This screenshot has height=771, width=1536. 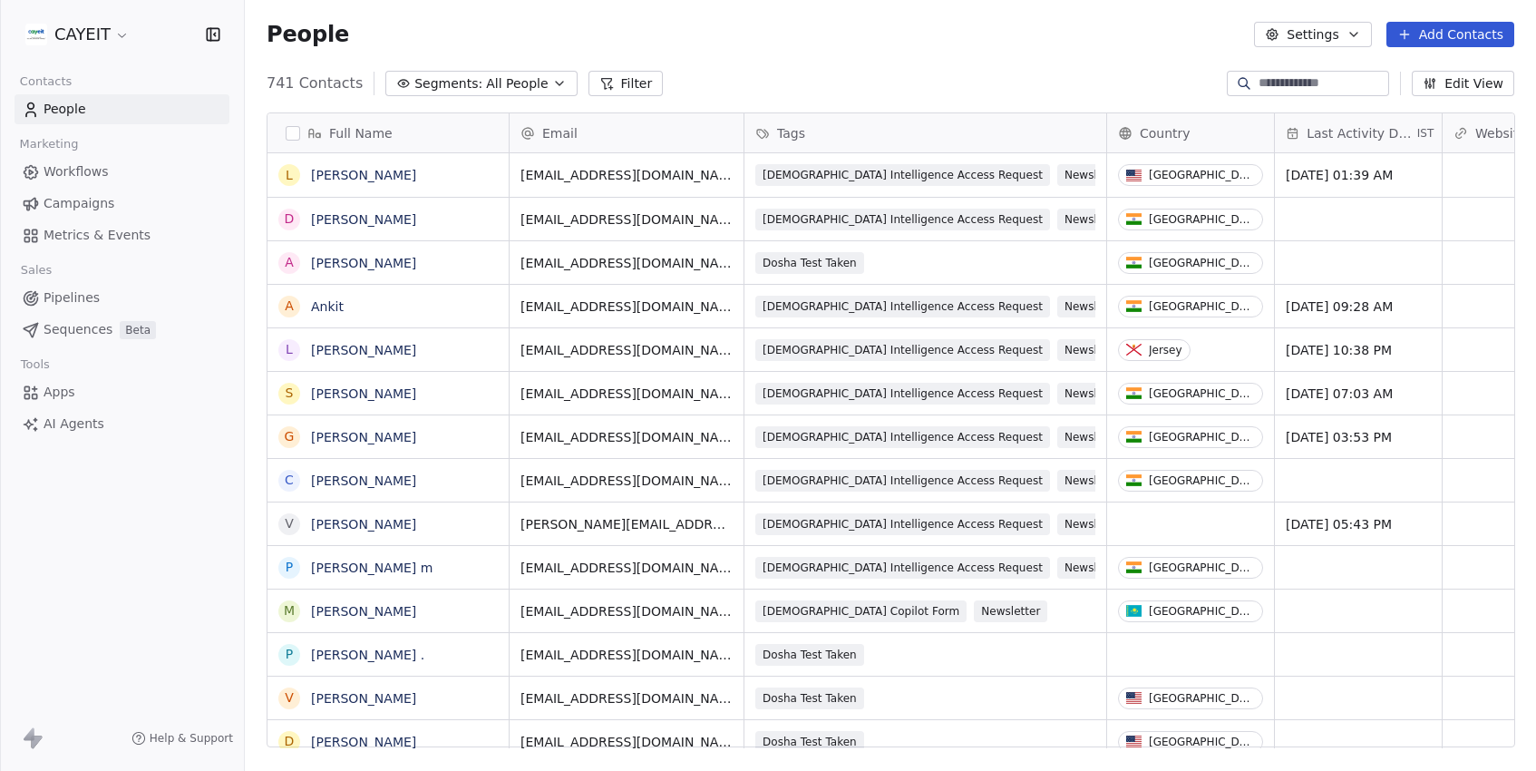 I want to click on span: AI Agents, so click(x=73, y=424).